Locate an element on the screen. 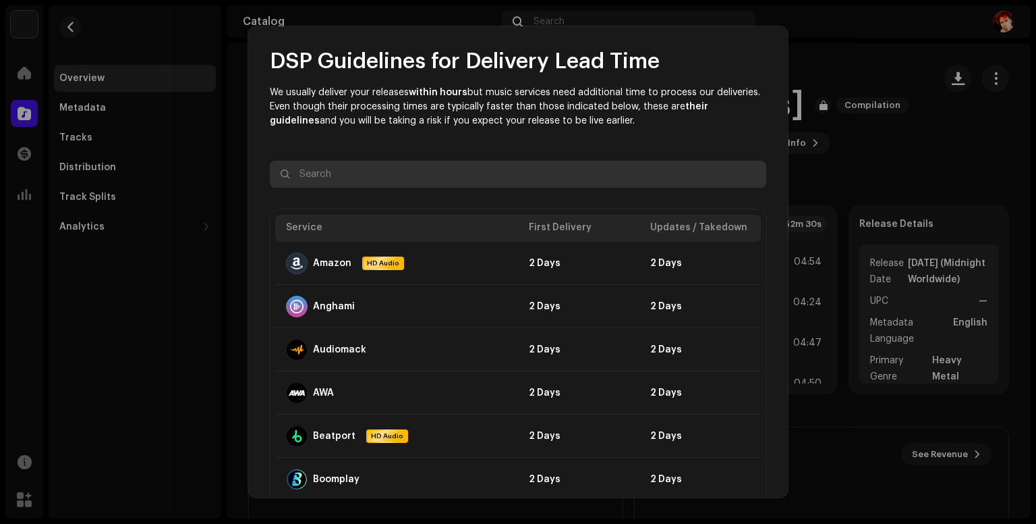 Image resolution: width=1036 pixels, height=524 pixels. th: Service is located at coordinates (397, 228).